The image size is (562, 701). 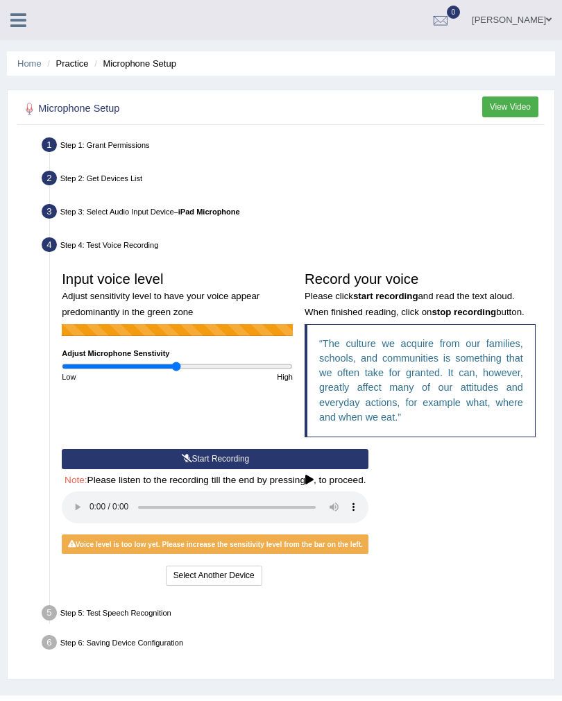 What do you see at coordinates (420, 294) in the screenshot?
I see `h3: Record your voice` at bounding box center [420, 294].